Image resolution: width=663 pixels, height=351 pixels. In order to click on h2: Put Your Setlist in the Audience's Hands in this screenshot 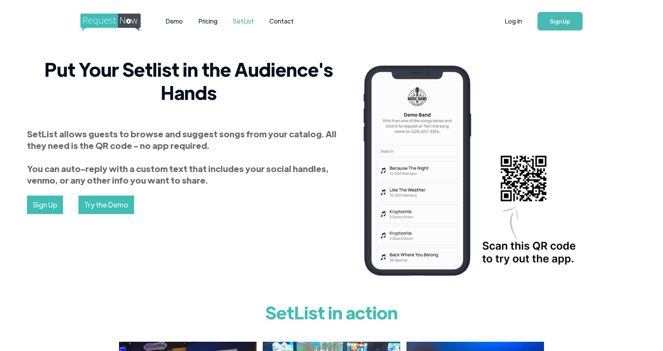, I will do `click(188, 81)`.